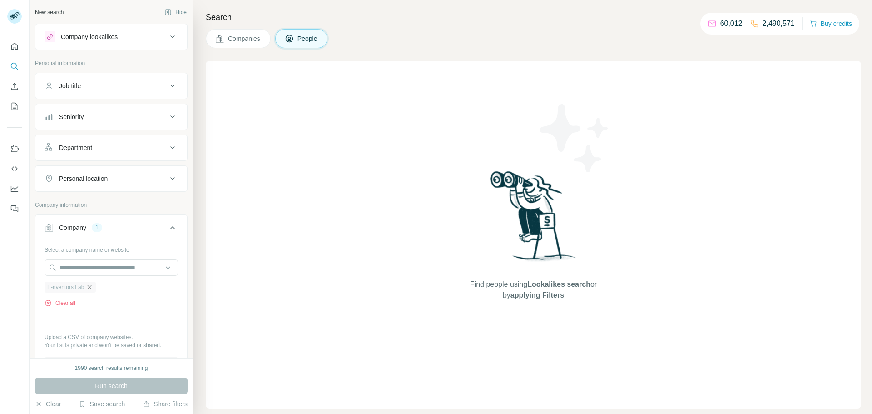  I want to click on p: Personal information, so click(111, 63).